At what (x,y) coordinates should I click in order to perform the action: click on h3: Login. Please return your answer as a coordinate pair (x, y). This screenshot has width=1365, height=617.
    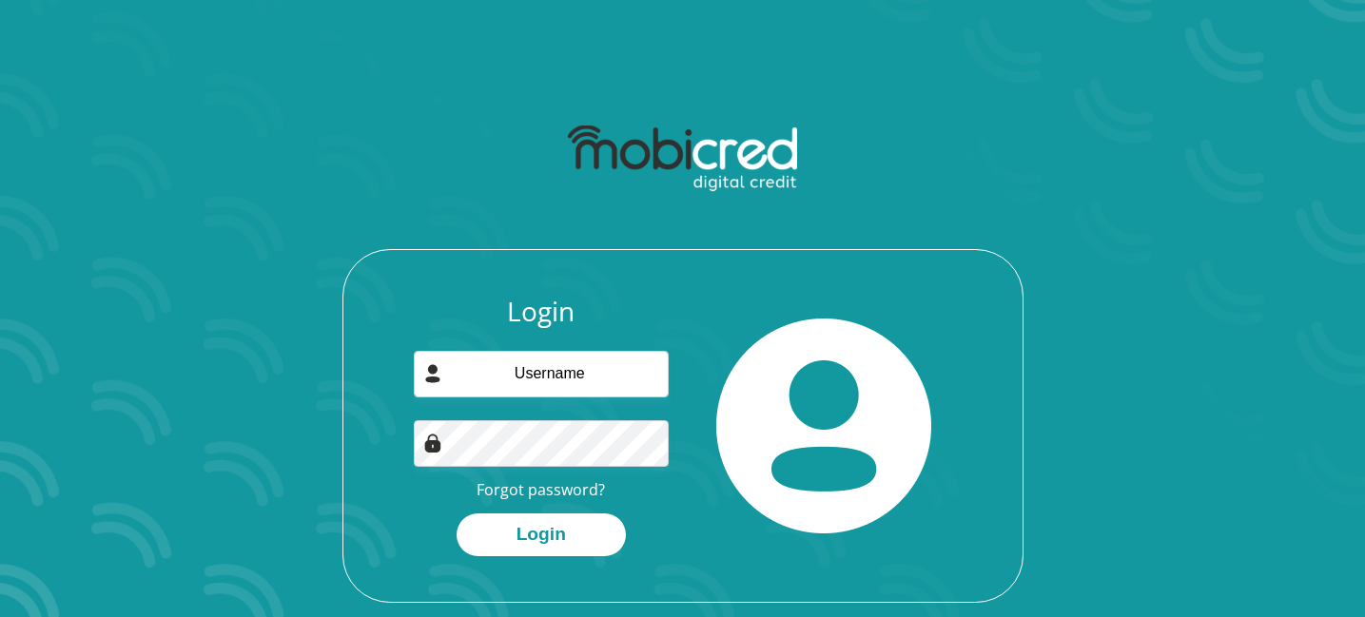
    Looking at the image, I should click on (541, 312).